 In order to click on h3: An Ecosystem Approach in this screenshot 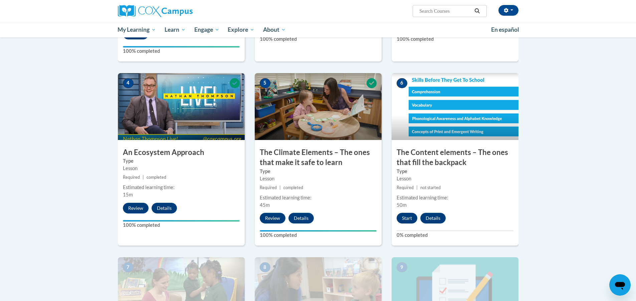, I will do `click(181, 152)`.